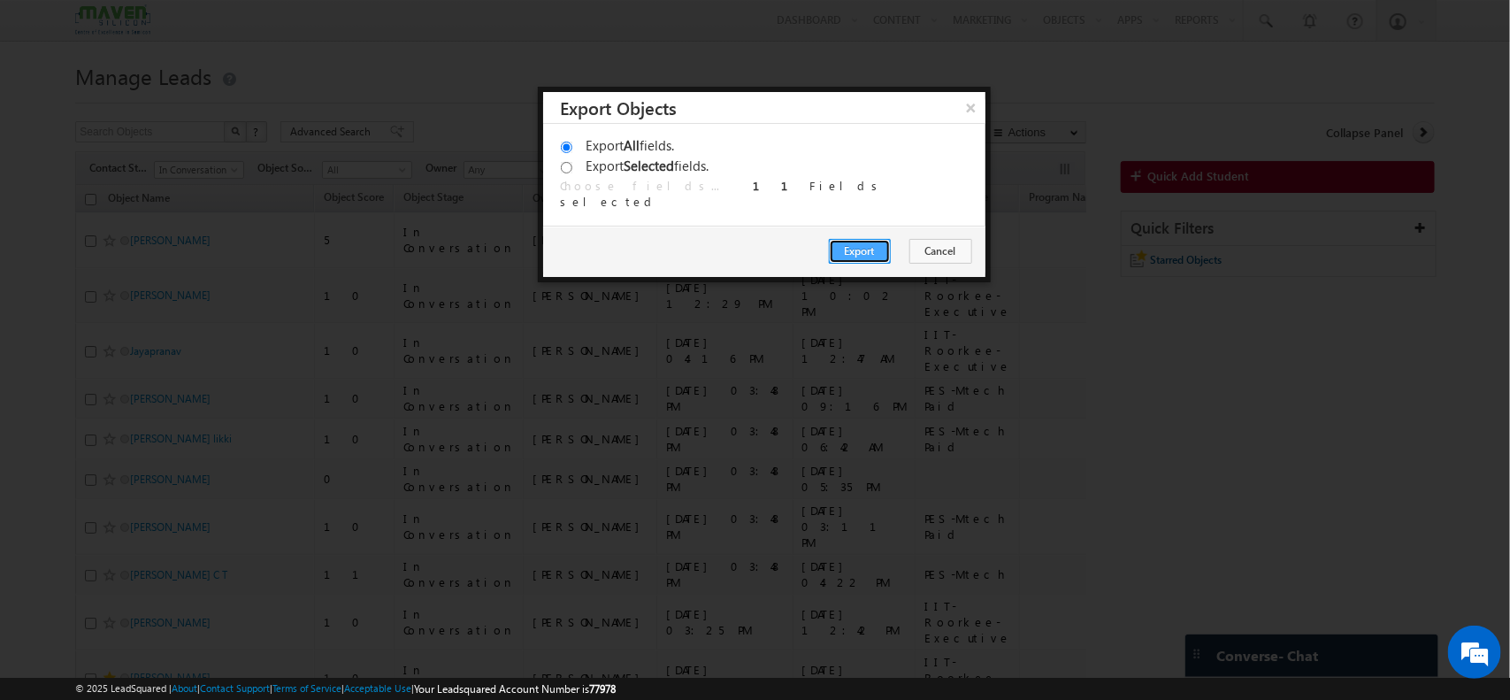  What do you see at coordinates (345, 688) in the screenshot?
I see `span: © 2025 LeadSquared | | | | |` at bounding box center [345, 688].